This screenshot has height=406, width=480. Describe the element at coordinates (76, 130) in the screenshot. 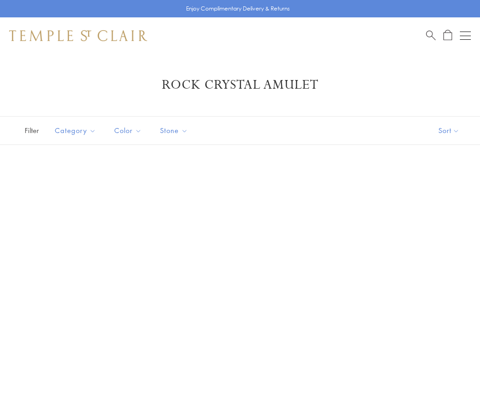

I see `span: Category` at that location.